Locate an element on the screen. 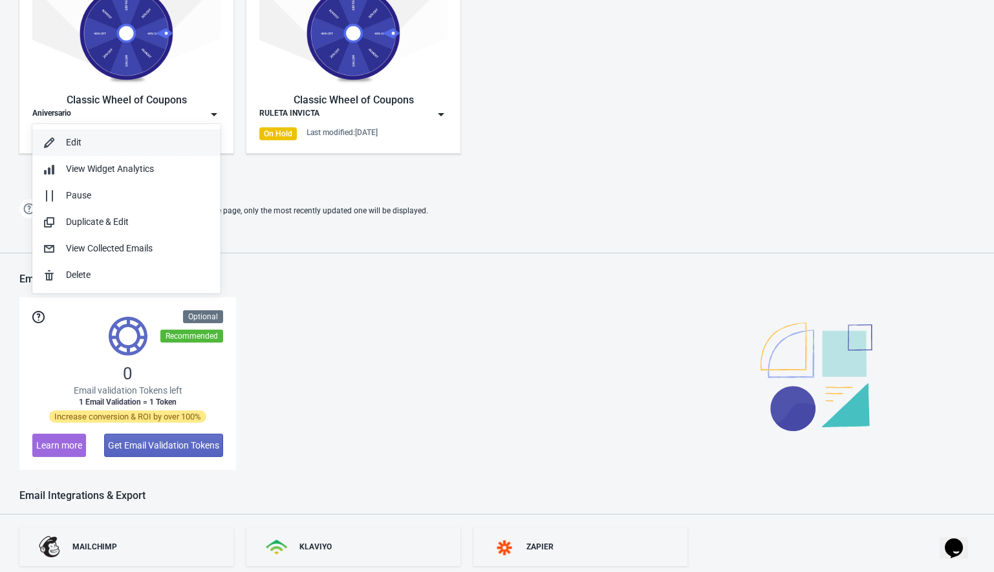 The width and height of the screenshot is (994, 572). div: Duplicate & Edit is located at coordinates (138, 222).